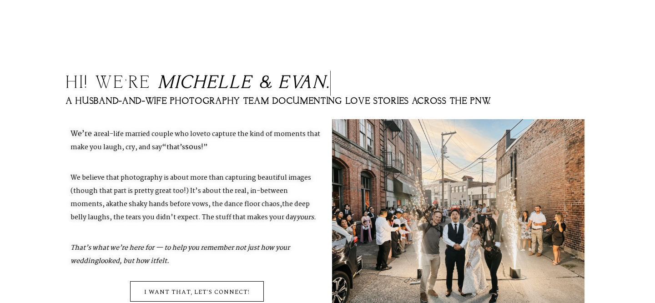 The image size is (655, 303). What do you see at coordinates (295, 83) in the screenshot?
I see `i: v` at bounding box center [295, 83].